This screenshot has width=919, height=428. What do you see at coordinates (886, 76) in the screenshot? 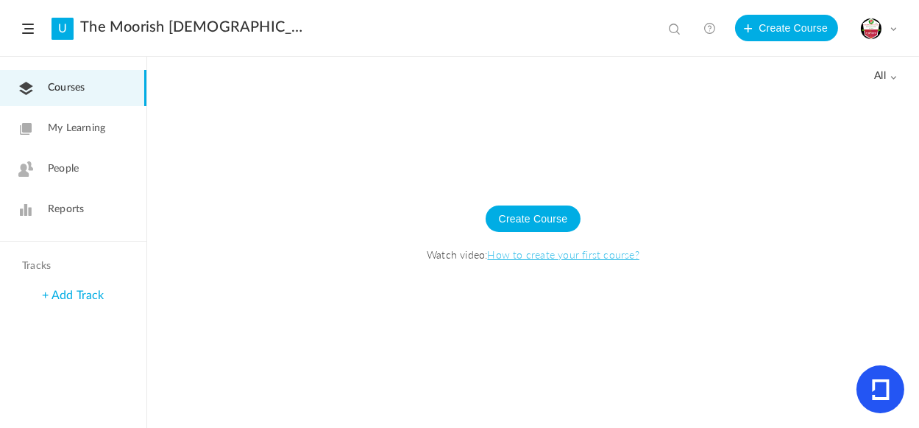
I see `span: all` at bounding box center [886, 76].